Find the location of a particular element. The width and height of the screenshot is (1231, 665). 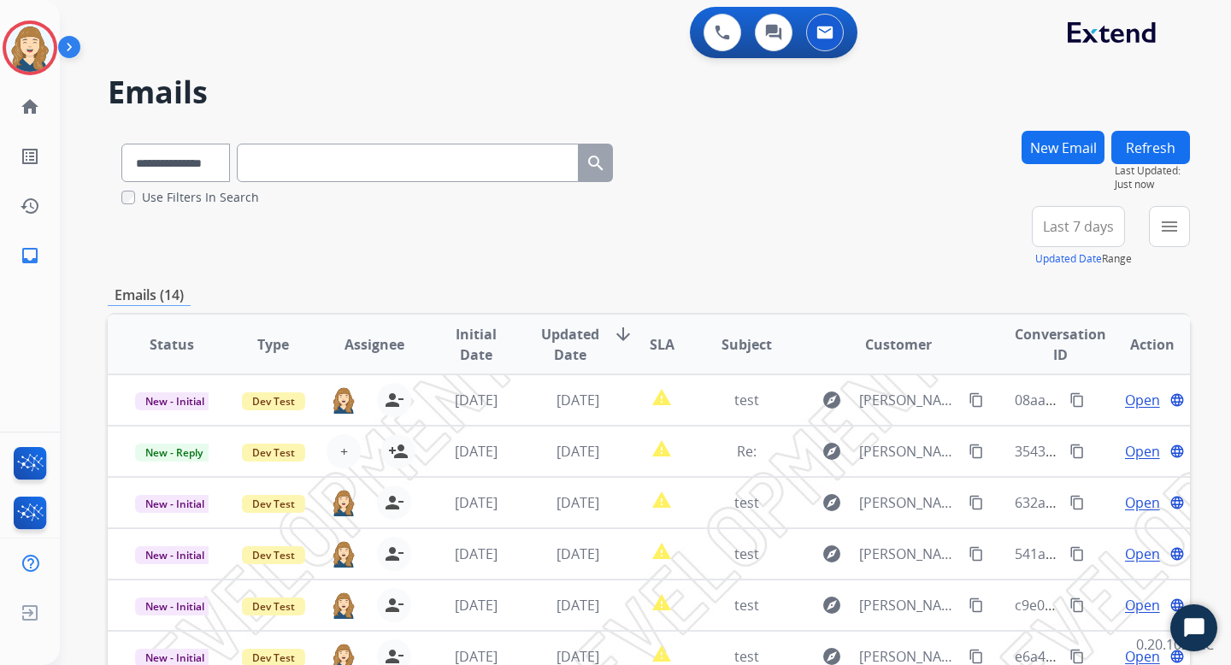

p: 0.20.1027RC is located at coordinates (1175, 645).